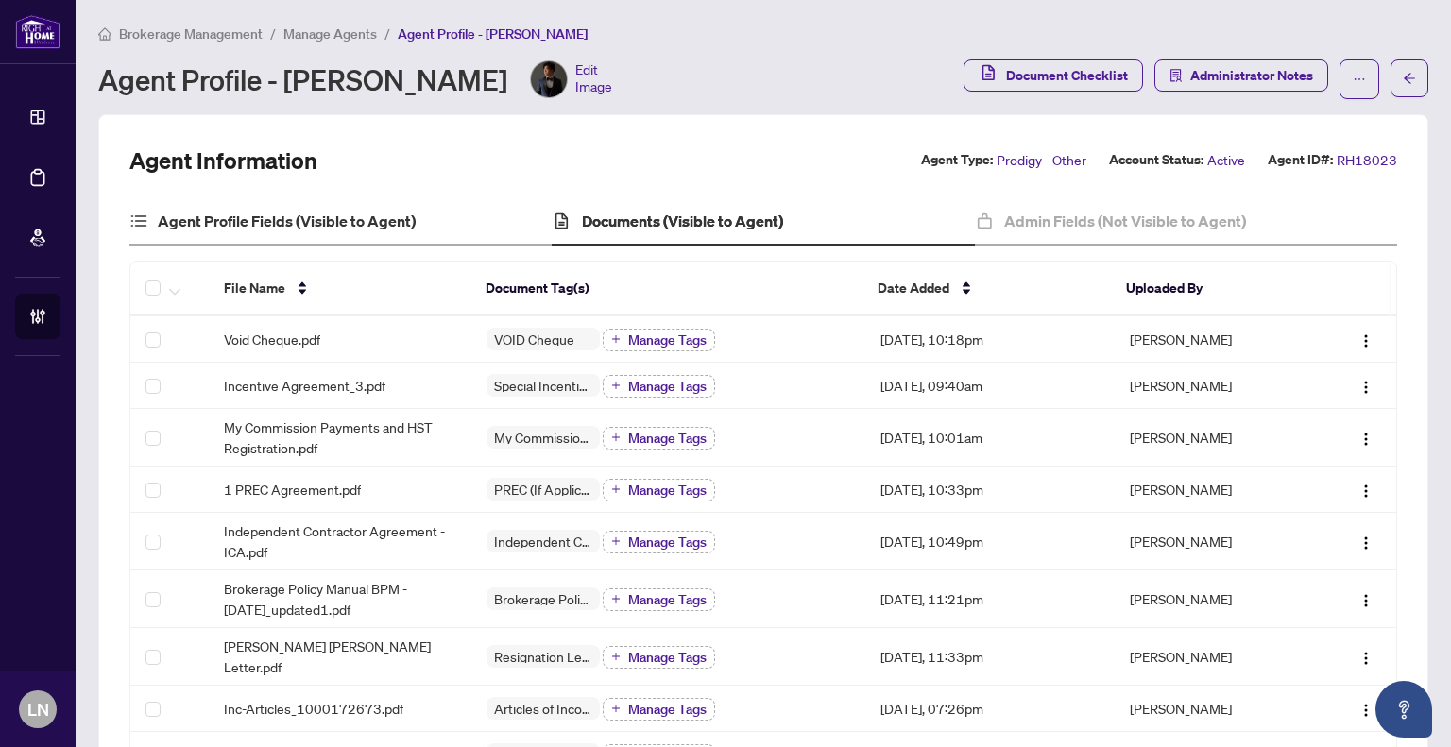 Image resolution: width=1451 pixels, height=747 pixels. Describe the element at coordinates (1125, 221) in the screenshot. I see `h4: Admin Fields (Not Visible to Agent)` at that location.